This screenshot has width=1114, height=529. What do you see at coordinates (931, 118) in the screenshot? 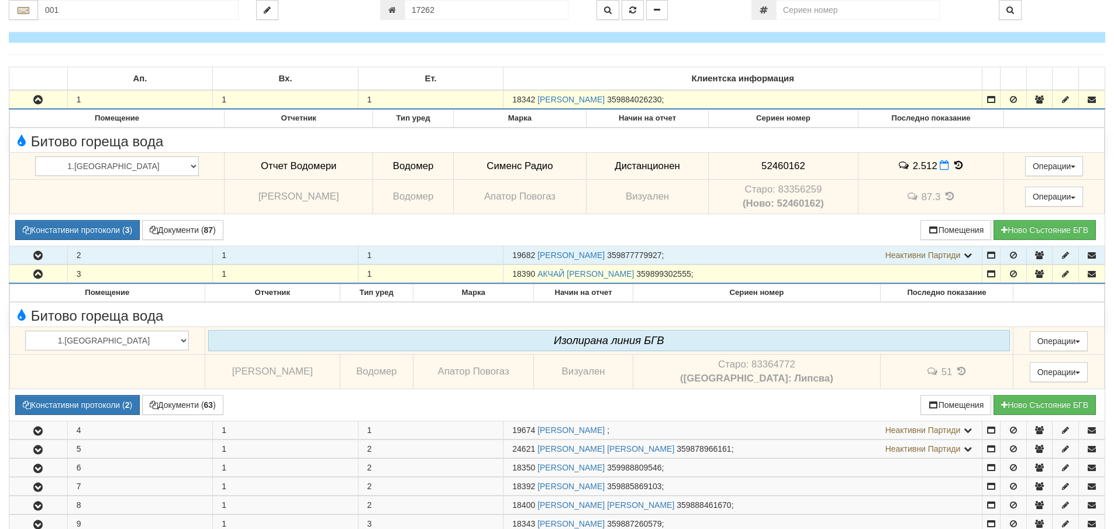
I see `th: Последно показание` at bounding box center [931, 118].